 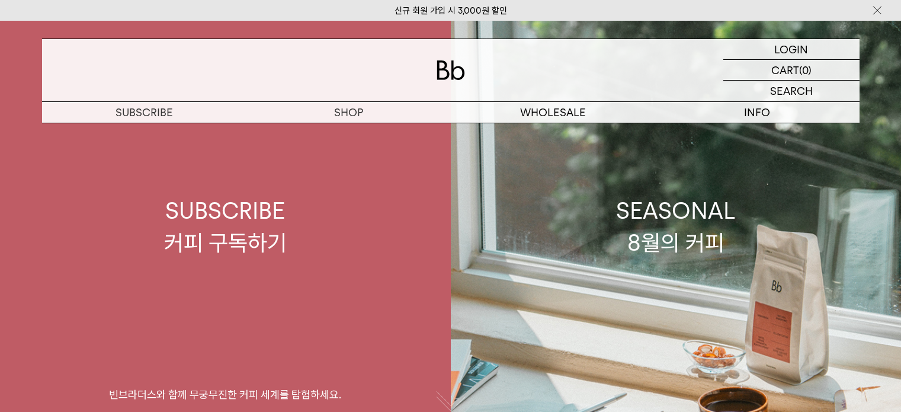 I want to click on a: 신규 회원 가입 시 3,000원 할인, so click(x=451, y=11).